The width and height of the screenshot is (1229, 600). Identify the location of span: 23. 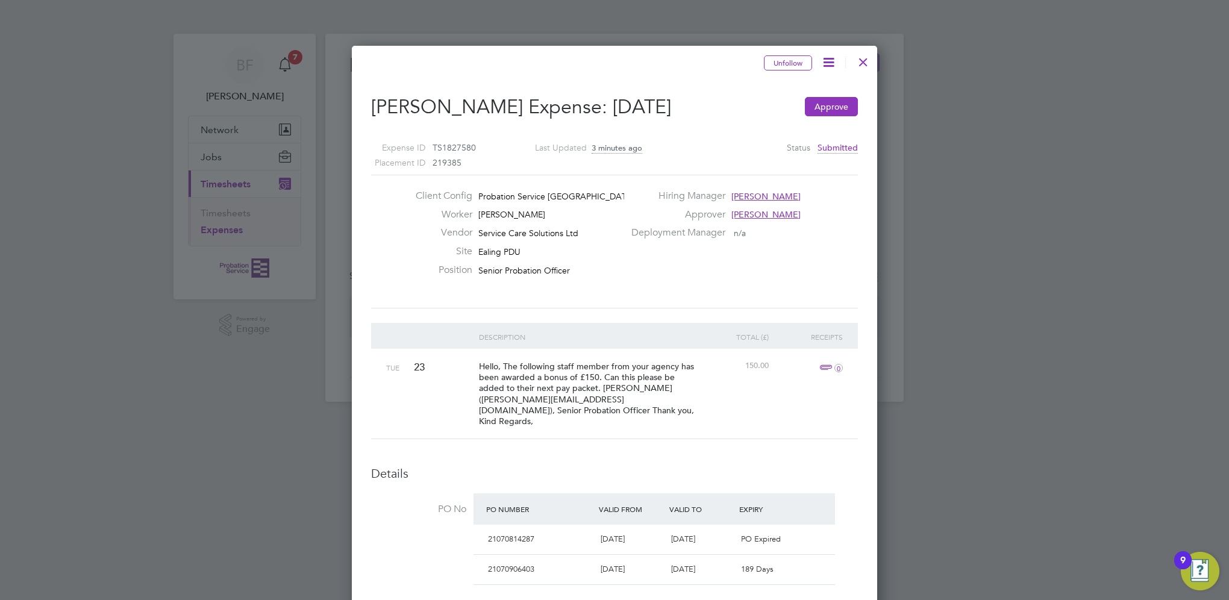
(419, 367).